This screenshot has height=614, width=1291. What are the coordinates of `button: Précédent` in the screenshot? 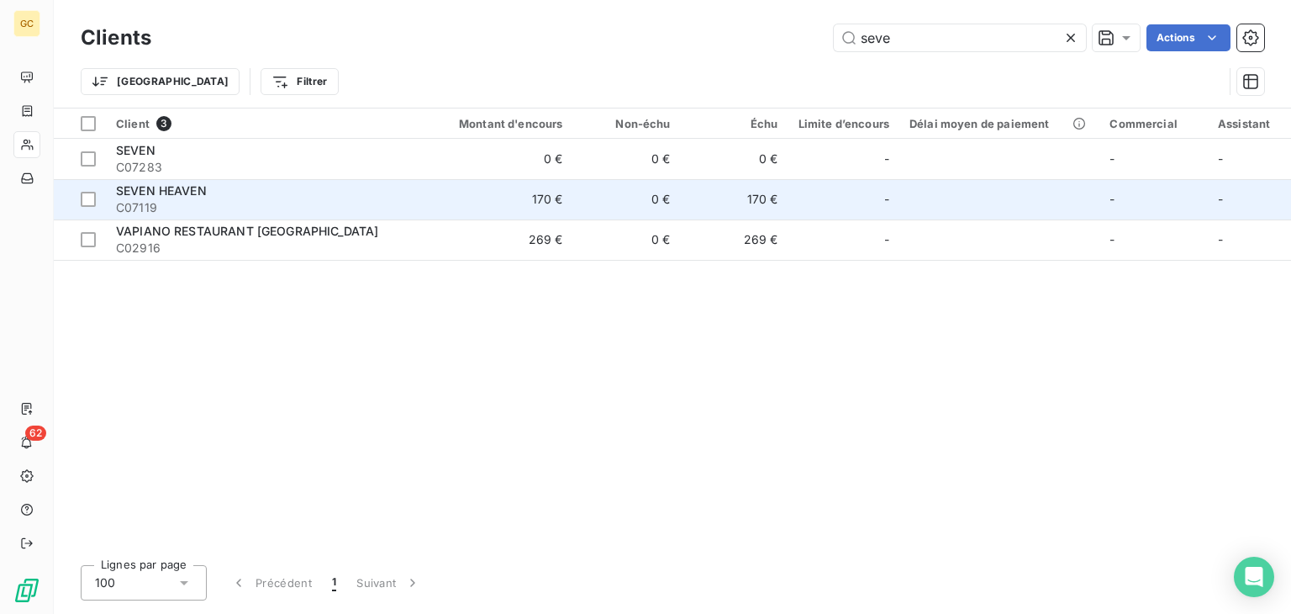 It's located at (271, 583).